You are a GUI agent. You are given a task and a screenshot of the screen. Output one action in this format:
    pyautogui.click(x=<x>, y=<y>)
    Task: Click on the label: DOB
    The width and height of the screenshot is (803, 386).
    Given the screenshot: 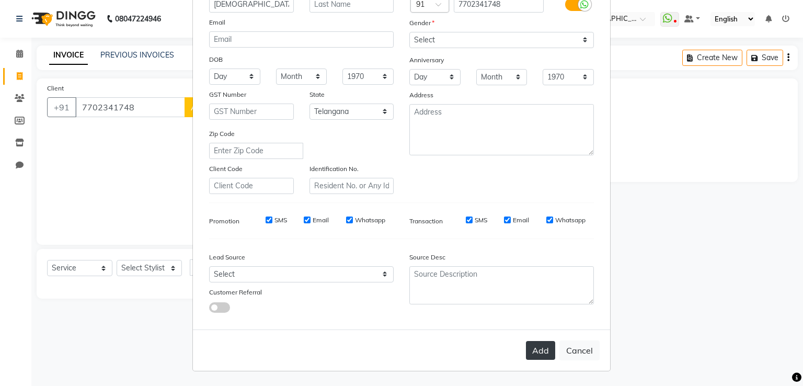 What is the action you would take?
    pyautogui.click(x=216, y=60)
    